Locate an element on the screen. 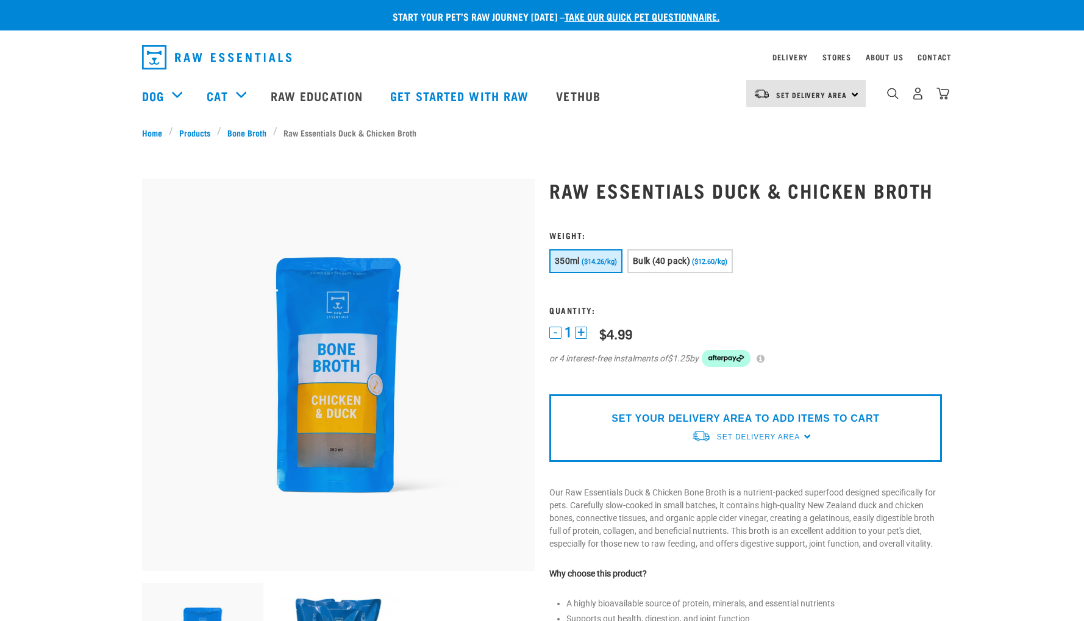 The height and width of the screenshot is (621, 1084). nav: dropdown navigation is located at coordinates (542, 57).